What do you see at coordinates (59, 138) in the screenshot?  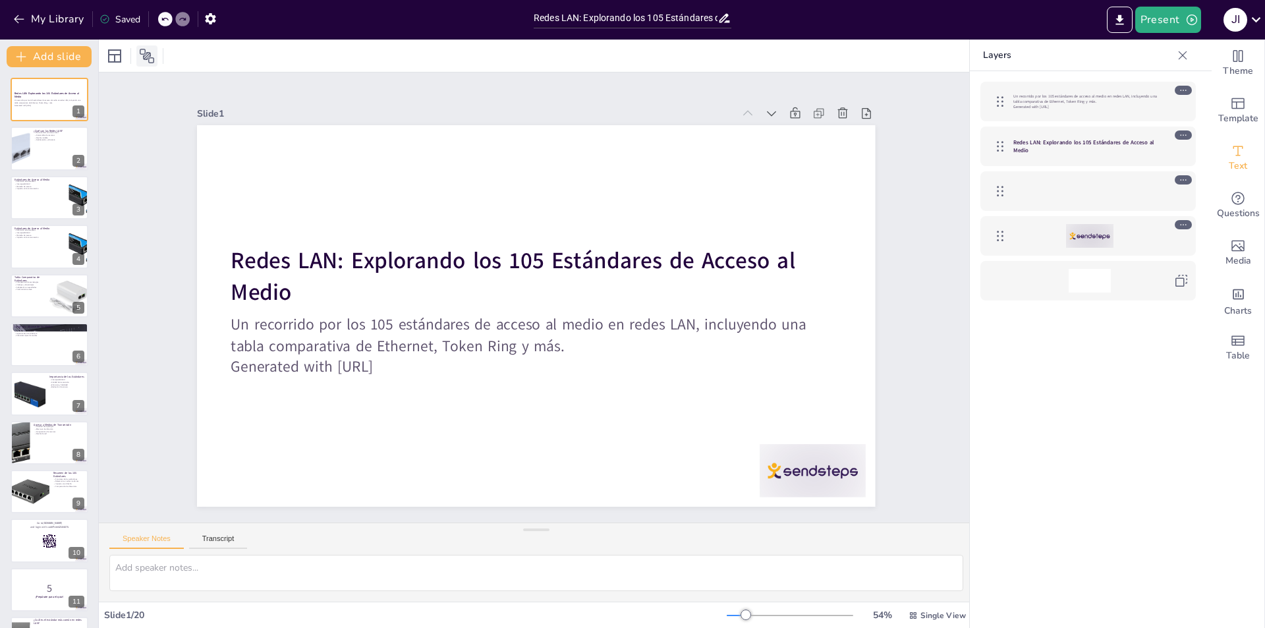 I see `p: Diseño variable` at bounding box center [59, 138].